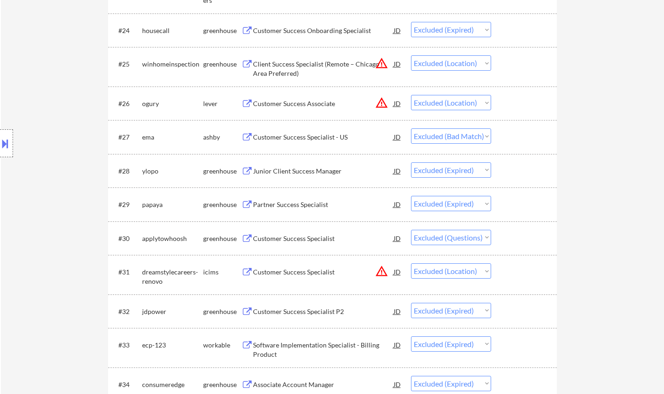  What do you see at coordinates (323, 104) in the screenshot?
I see `div: Customer Success Associate` at bounding box center [323, 104].